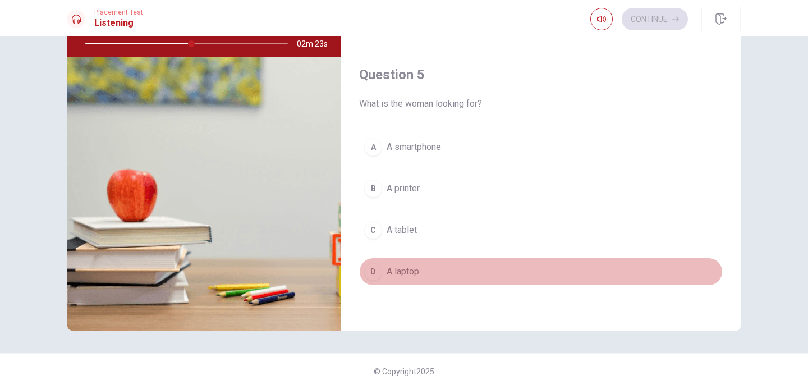 This screenshot has height=389, width=808. What do you see at coordinates (373, 230) in the screenshot?
I see `div: C` at bounding box center [373, 230].